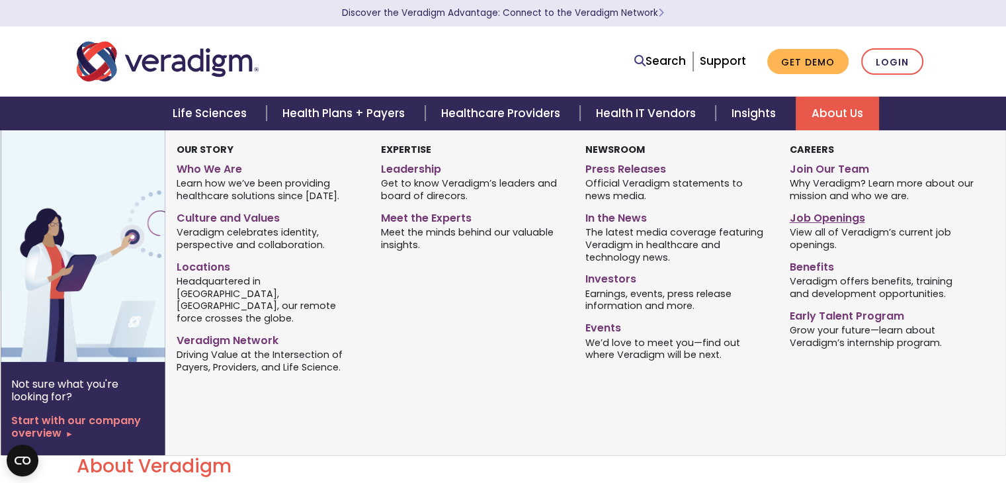 This screenshot has height=483, width=1006. What do you see at coordinates (503, 113) in the screenshot?
I see `a: Healthcare Providers` at bounding box center [503, 113].